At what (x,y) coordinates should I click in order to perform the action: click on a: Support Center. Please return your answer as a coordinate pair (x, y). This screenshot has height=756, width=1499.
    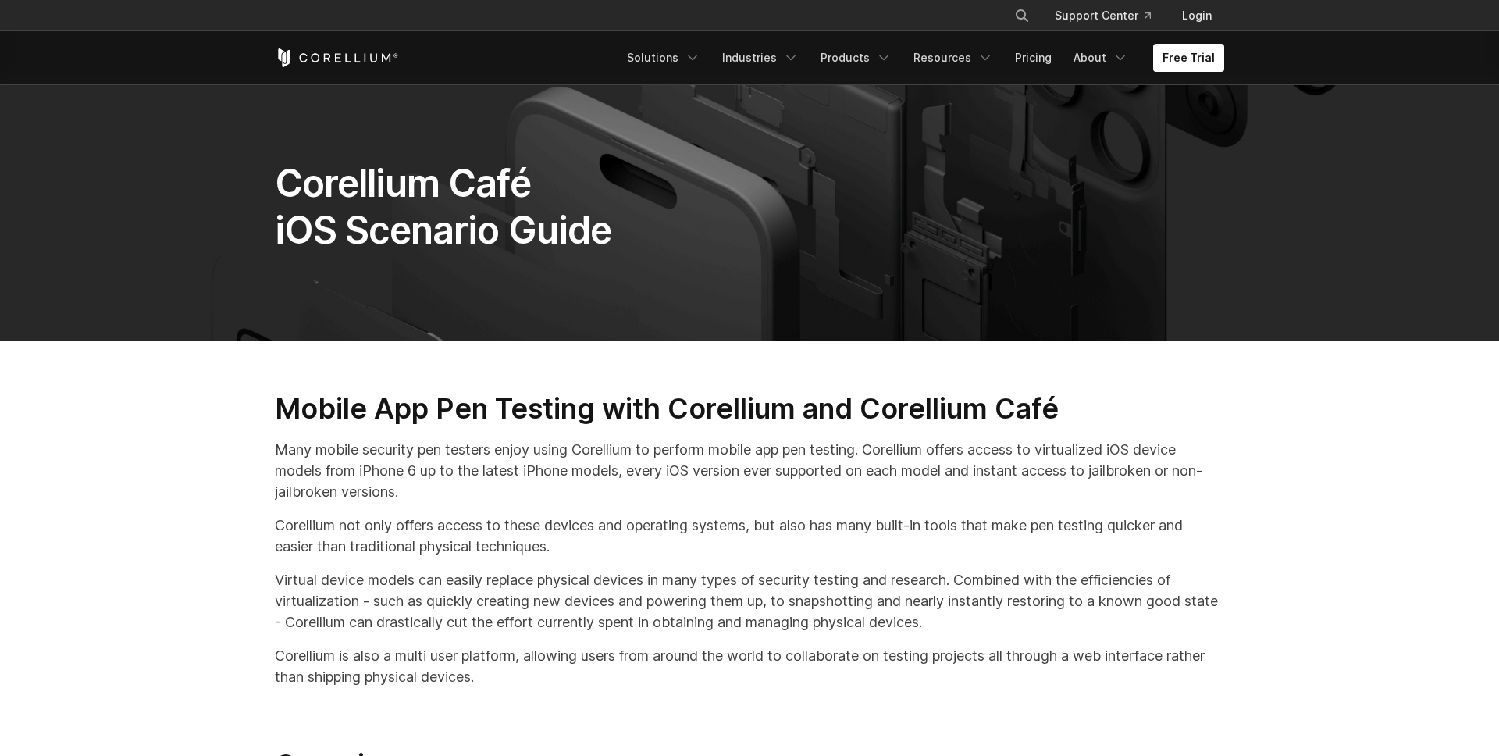
    Looking at the image, I should click on (1102, 16).